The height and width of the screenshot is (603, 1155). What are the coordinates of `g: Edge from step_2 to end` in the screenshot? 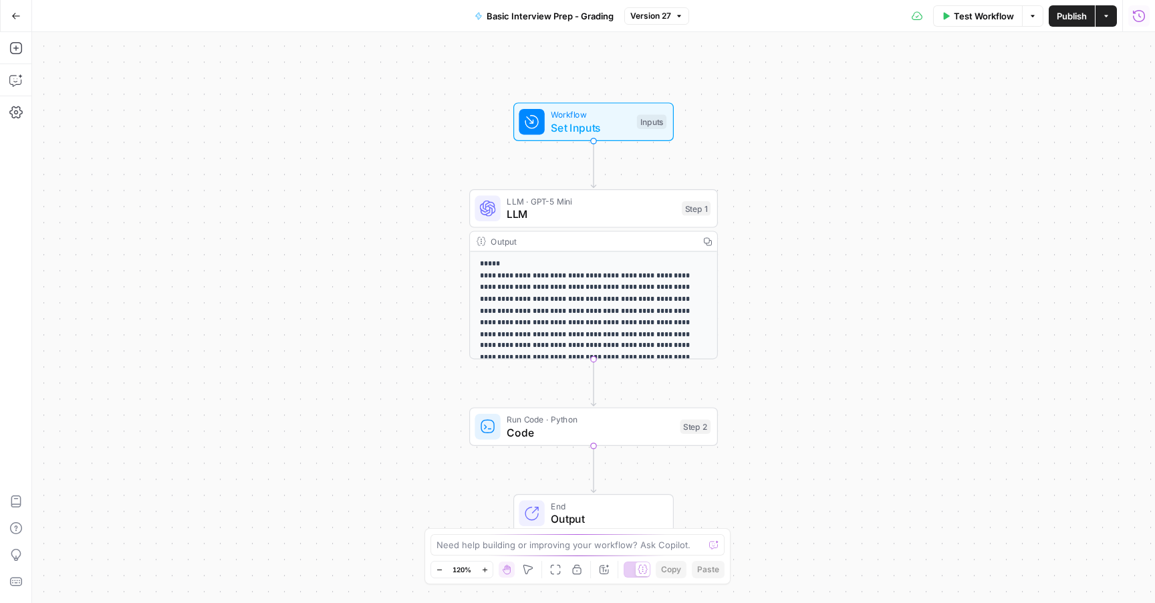 It's located at (593, 469).